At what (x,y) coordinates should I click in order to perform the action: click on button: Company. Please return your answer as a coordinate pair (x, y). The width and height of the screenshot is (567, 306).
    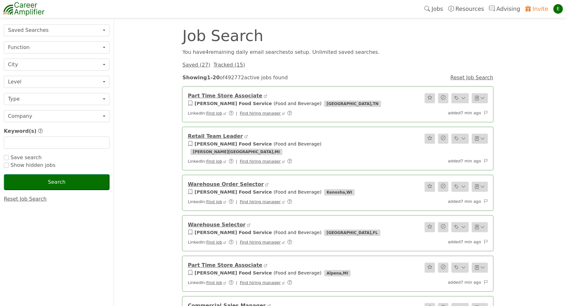
    Looking at the image, I should click on (57, 116).